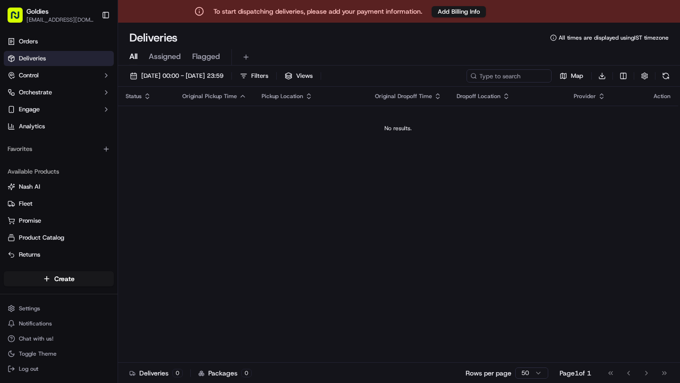  I want to click on button: Fleet, so click(59, 204).